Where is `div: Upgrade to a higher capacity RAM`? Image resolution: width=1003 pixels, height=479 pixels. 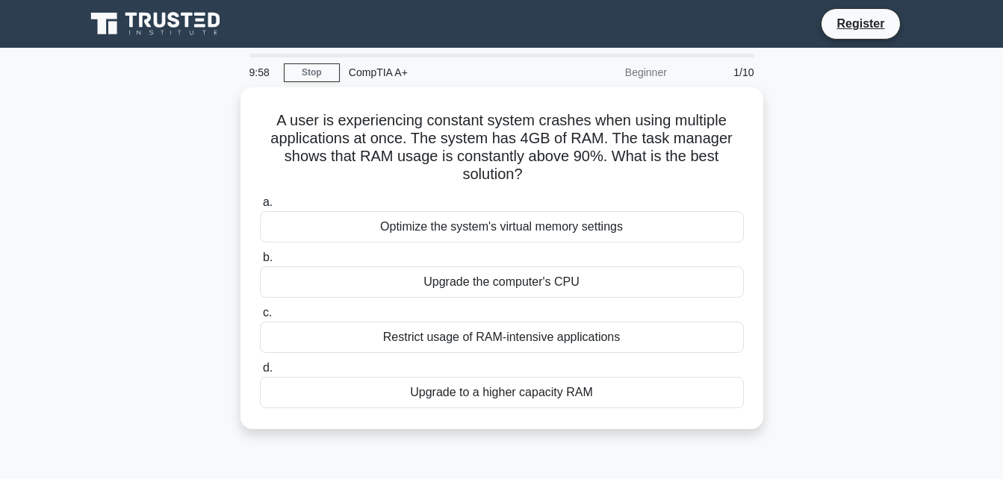 div: Upgrade to a higher capacity RAM is located at coordinates (502, 393).